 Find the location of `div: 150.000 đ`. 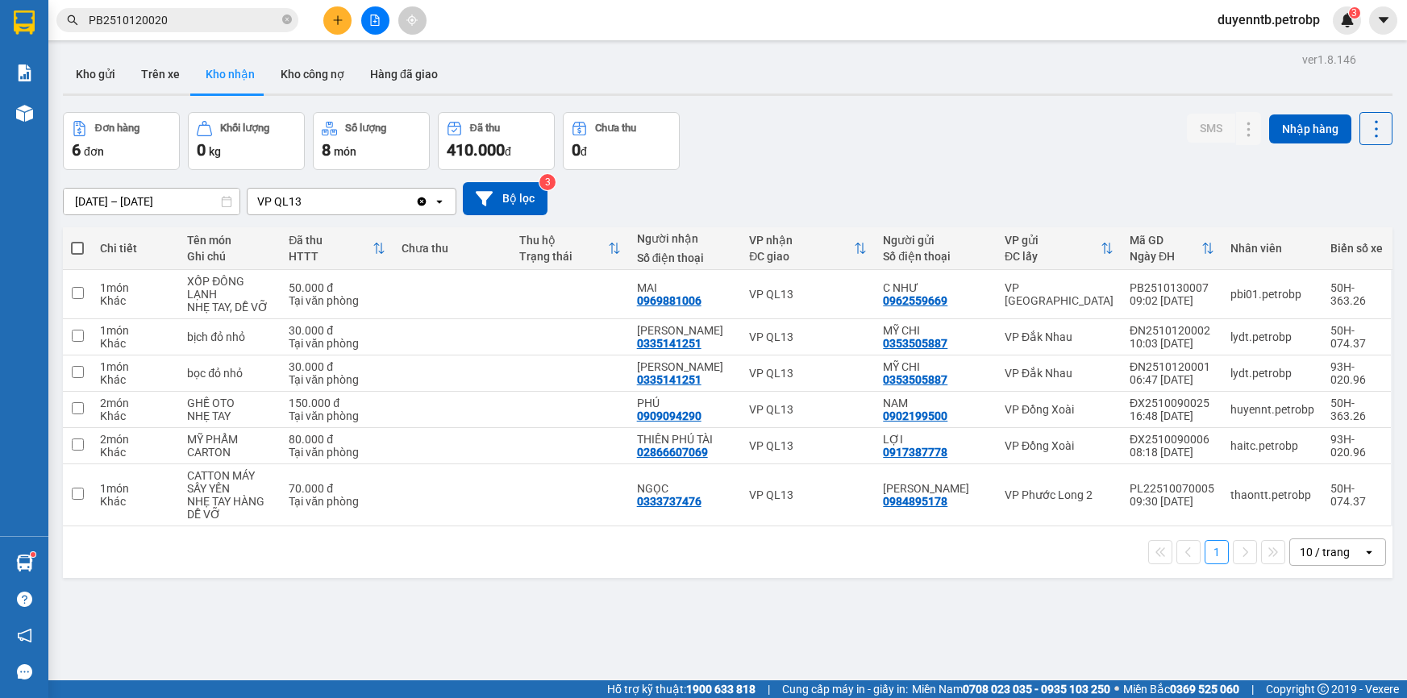

div: 150.000 đ is located at coordinates (336, 403).